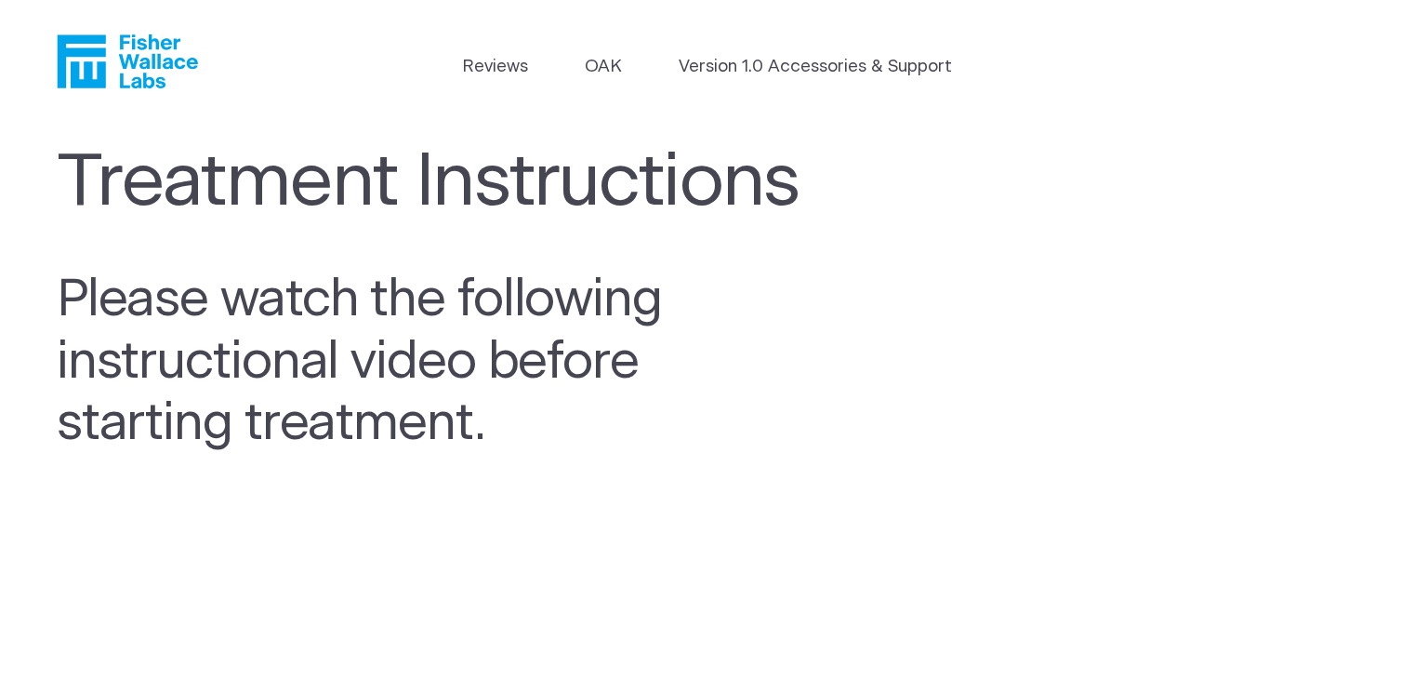 The image size is (1414, 679). What do you see at coordinates (816, 67) in the screenshot?
I see `a: Version 1.0 Accessories & Support` at bounding box center [816, 67].